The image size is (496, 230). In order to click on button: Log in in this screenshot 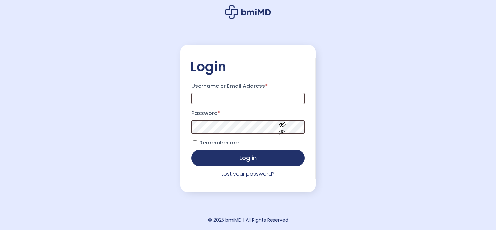, I will do `click(248, 158)`.